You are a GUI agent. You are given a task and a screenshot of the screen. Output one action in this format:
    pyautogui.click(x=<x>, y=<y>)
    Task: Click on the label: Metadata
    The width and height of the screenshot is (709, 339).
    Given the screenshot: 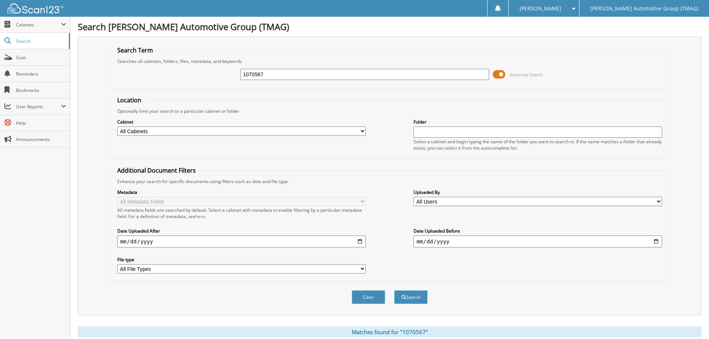 What is the action you would take?
    pyautogui.click(x=242, y=192)
    